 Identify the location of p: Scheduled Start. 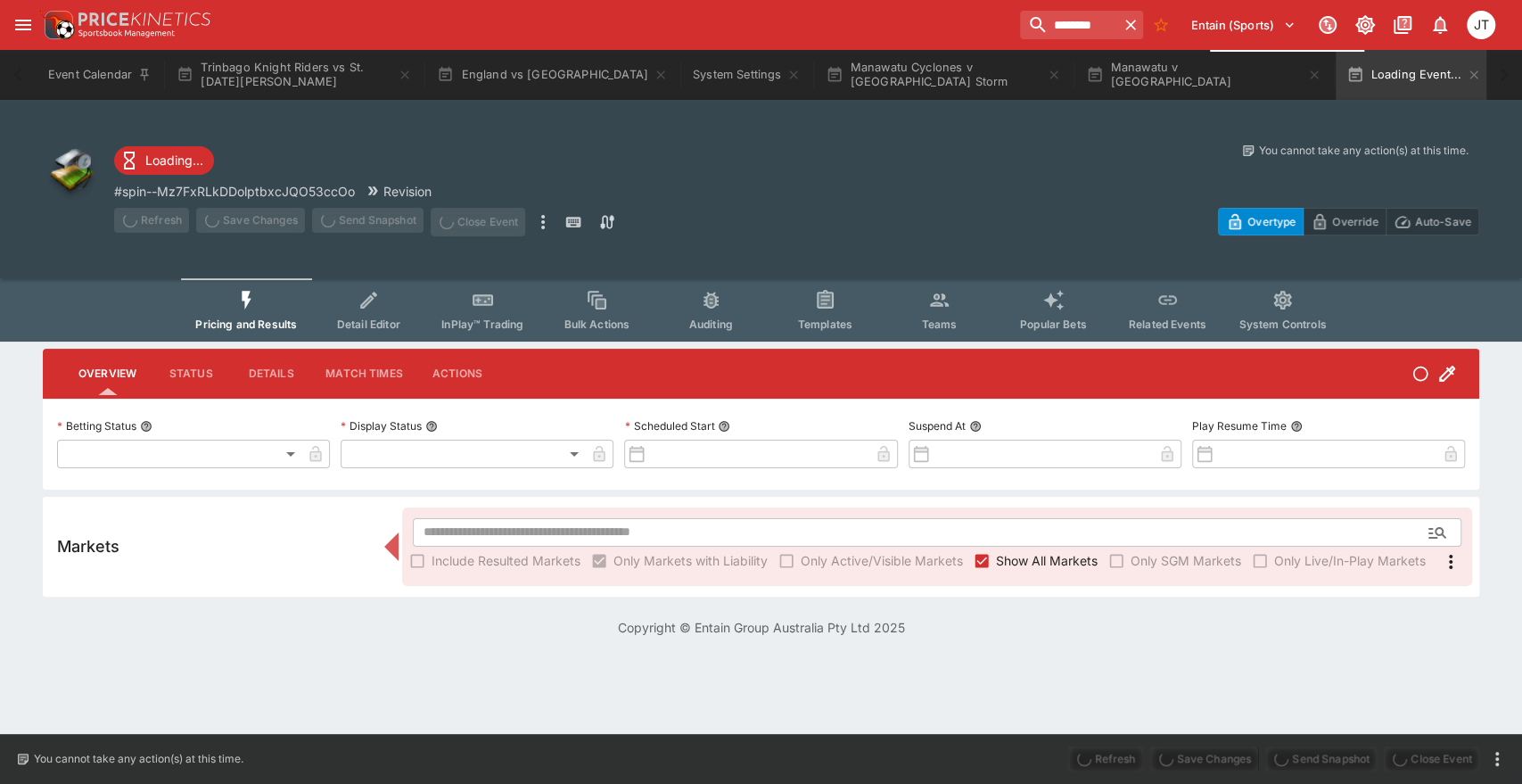
(669, 425).